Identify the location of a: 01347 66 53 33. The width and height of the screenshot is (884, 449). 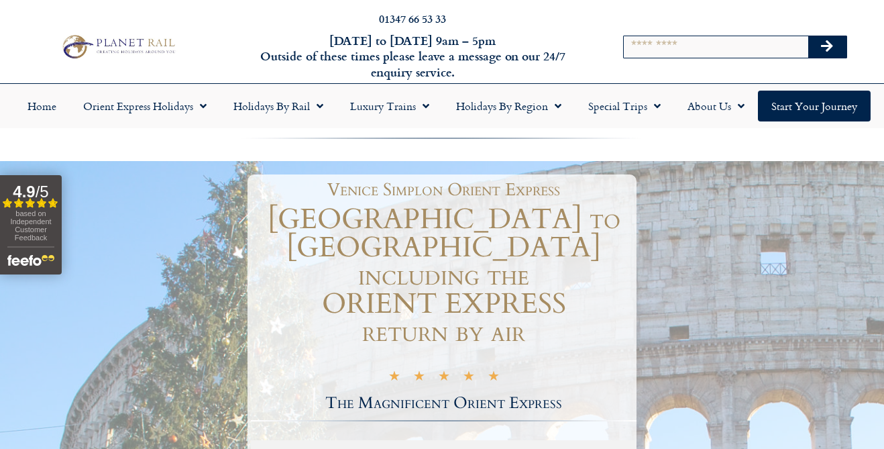
(412, 18).